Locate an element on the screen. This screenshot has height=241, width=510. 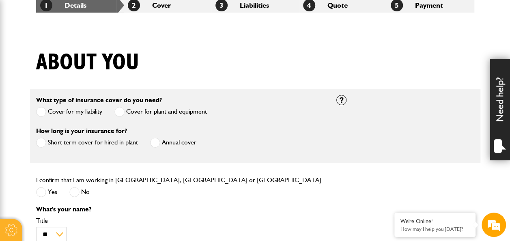
label: Short term cover for hired in plant is located at coordinates (87, 142).